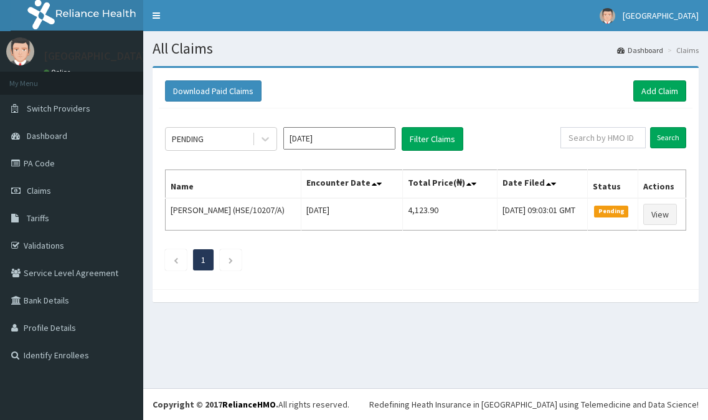 Image resolution: width=708 pixels, height=420 pixels. I want to click on th: Date Filed, so click(543, 184).